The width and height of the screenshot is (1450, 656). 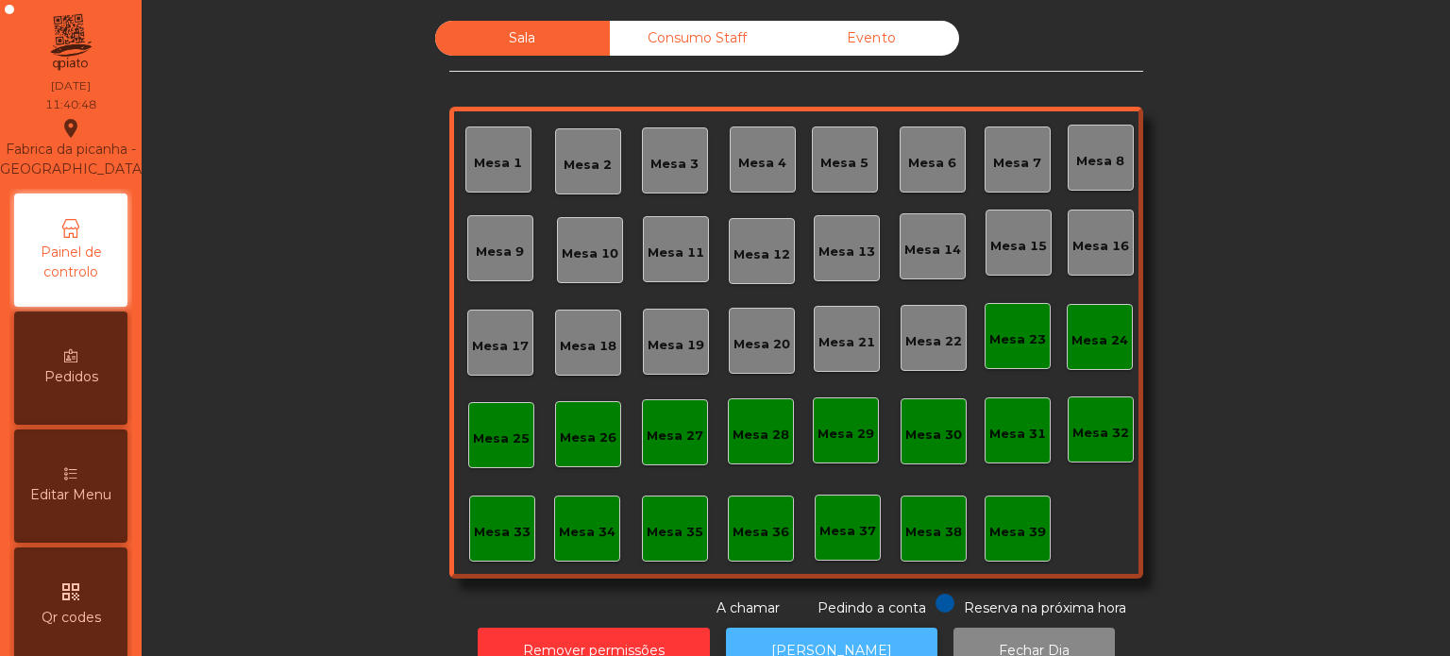 What do you see at coordinates (761, 435) in the screenshot?
I see `div: Mesa 28` at bounding box center [761, 435].